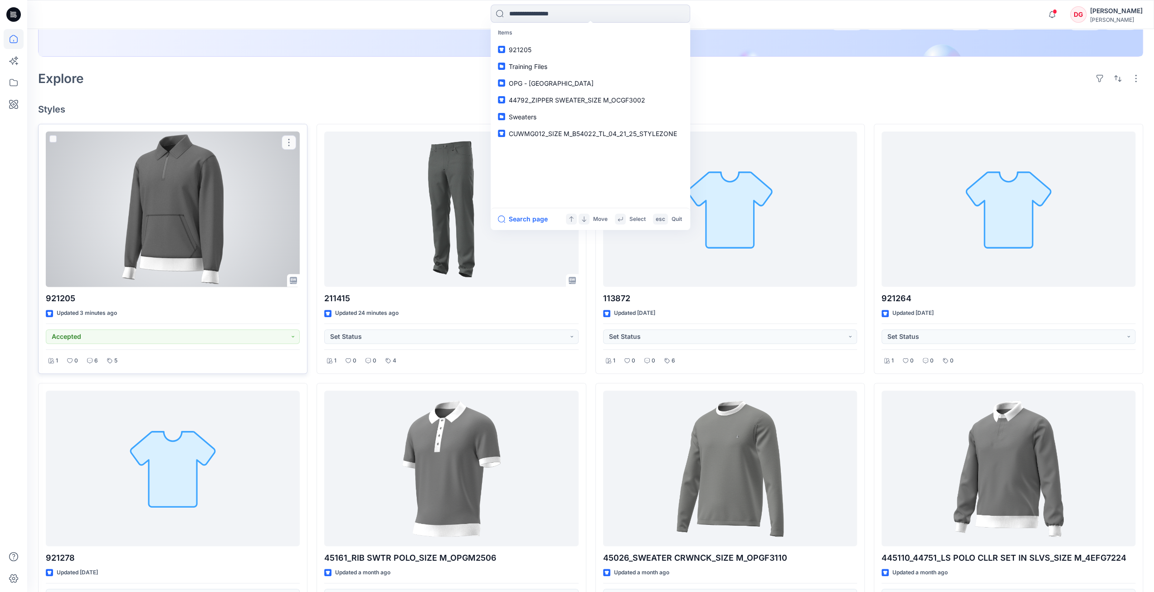  What do you see at coordinates (173, 468) in the screenshot?
I see `a: 921278` at bounding box center [173, 468].